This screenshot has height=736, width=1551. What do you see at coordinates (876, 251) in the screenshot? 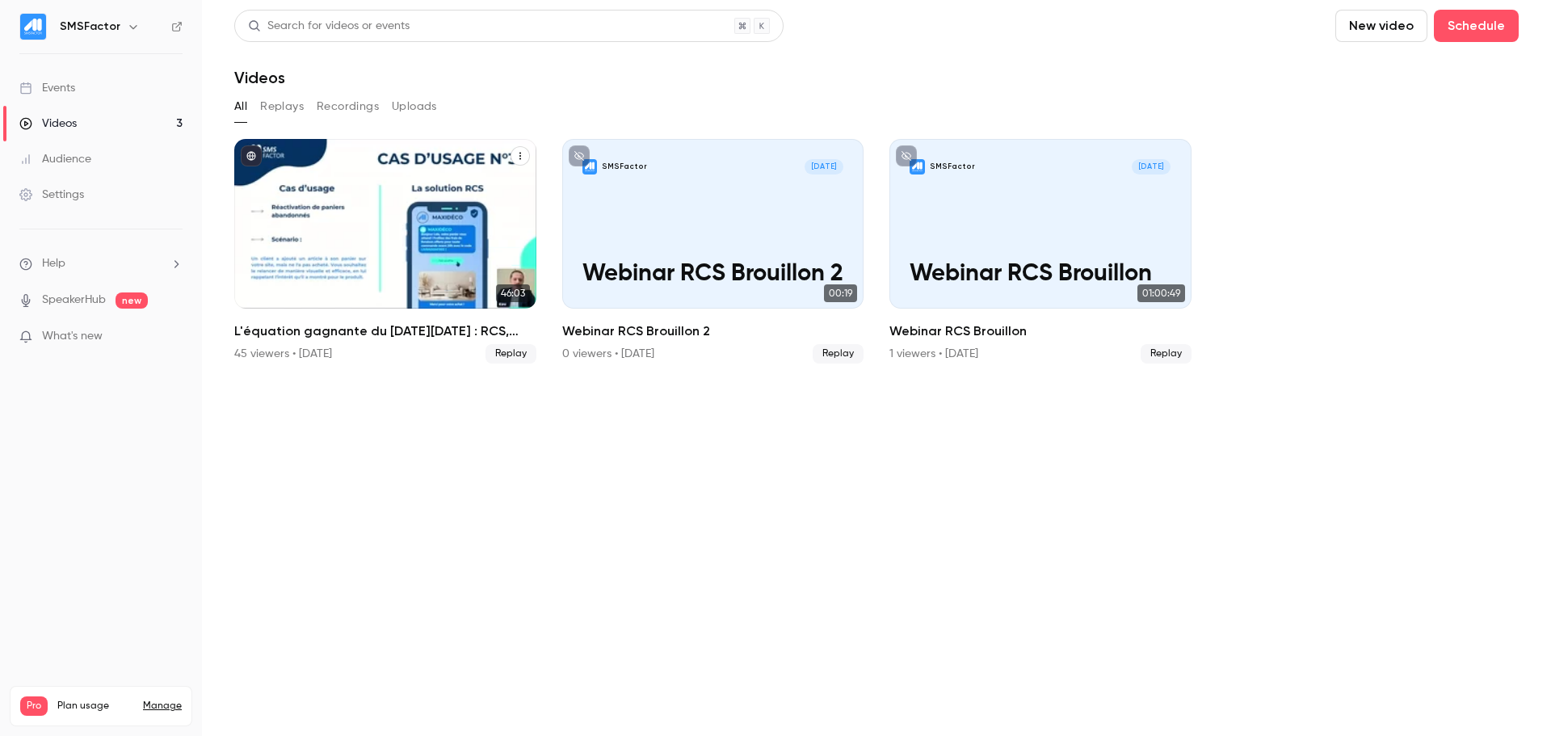
I see `ul: Videos` at bounding box center [876, 251].